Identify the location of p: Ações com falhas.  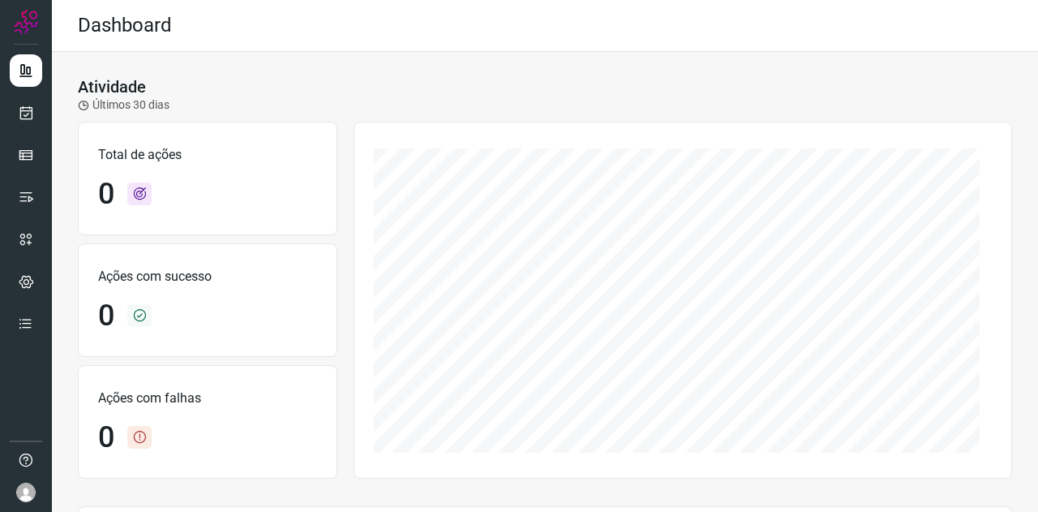
(208, 398).